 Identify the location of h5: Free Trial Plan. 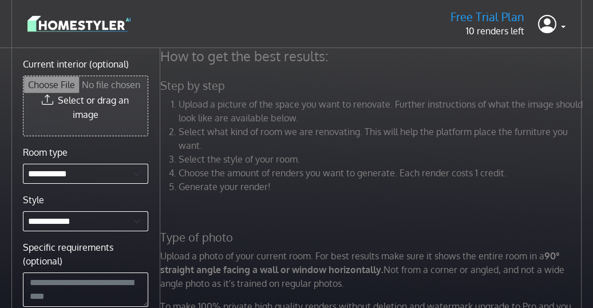
(487, 17).